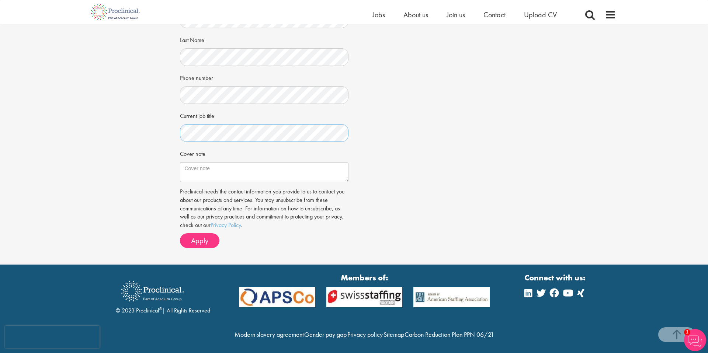  I want to click on span: Join us, so click(455, 15).